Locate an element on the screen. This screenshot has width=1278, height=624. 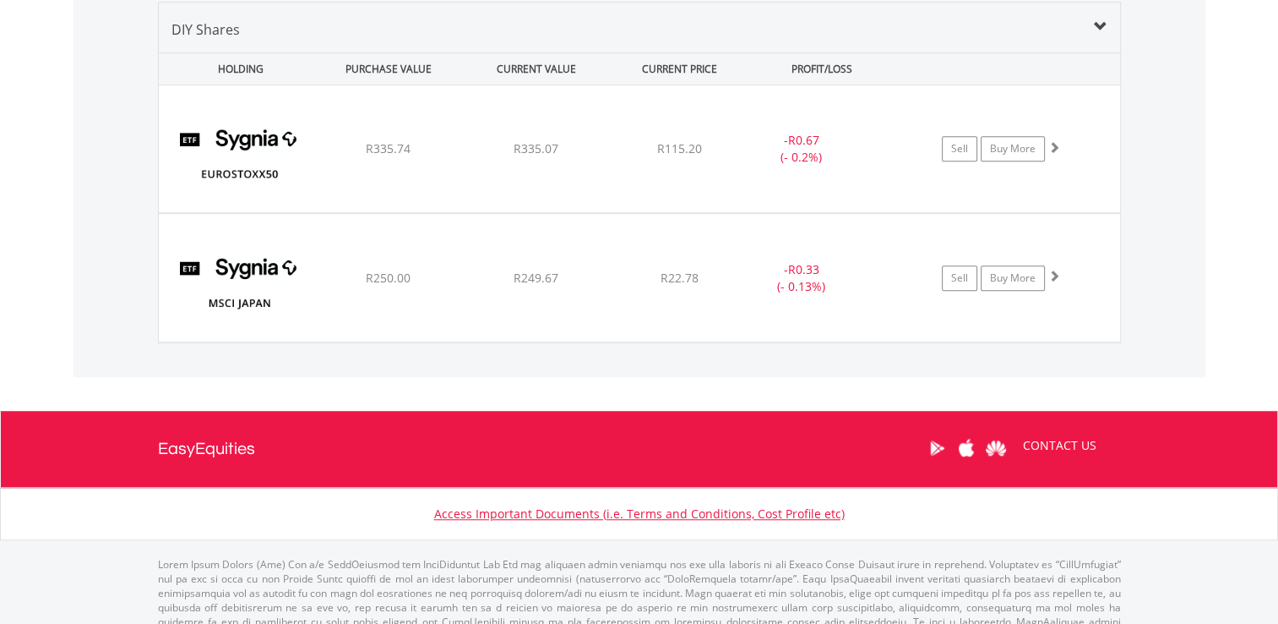
span: R22.78 is located at coordinates (679, 277).